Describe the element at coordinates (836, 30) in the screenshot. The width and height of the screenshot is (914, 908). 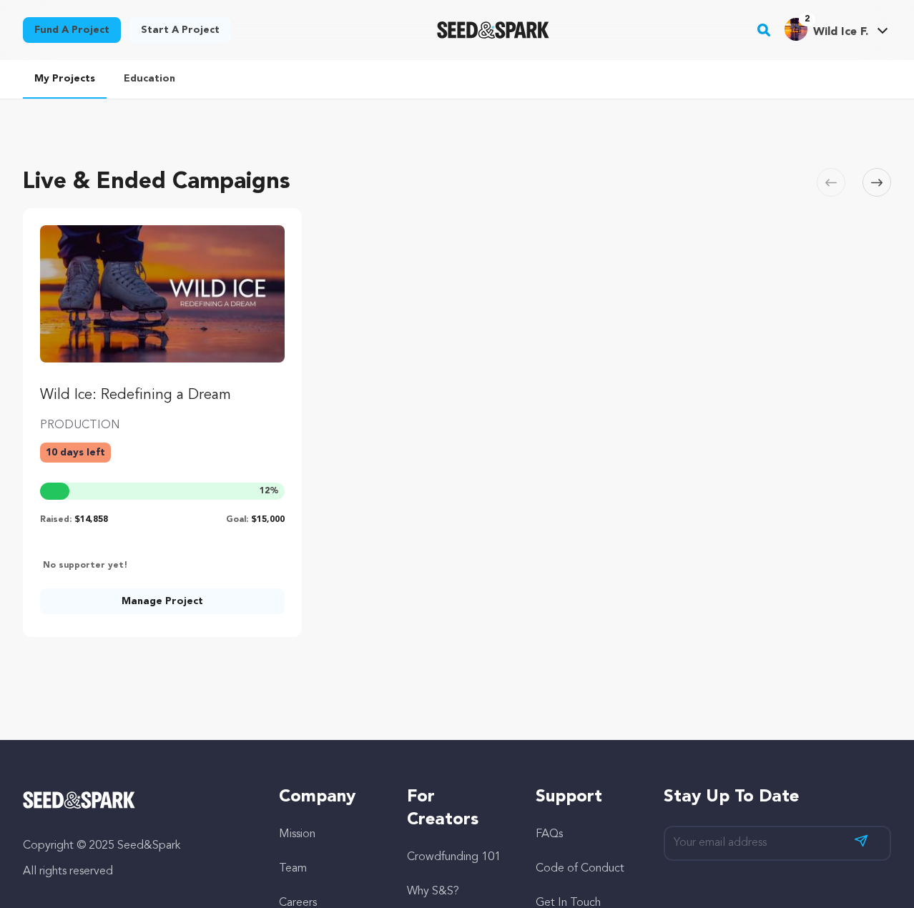
I see `span: Wild Ice F.'s Profile` at that location.